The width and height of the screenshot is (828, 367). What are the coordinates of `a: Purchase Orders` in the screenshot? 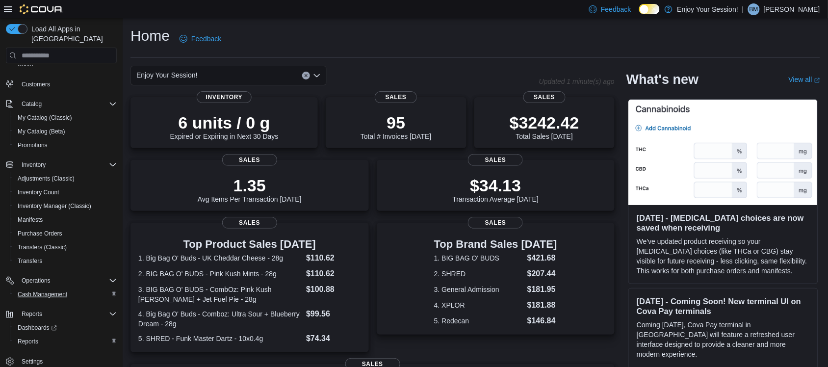 It's located at (40, 234).